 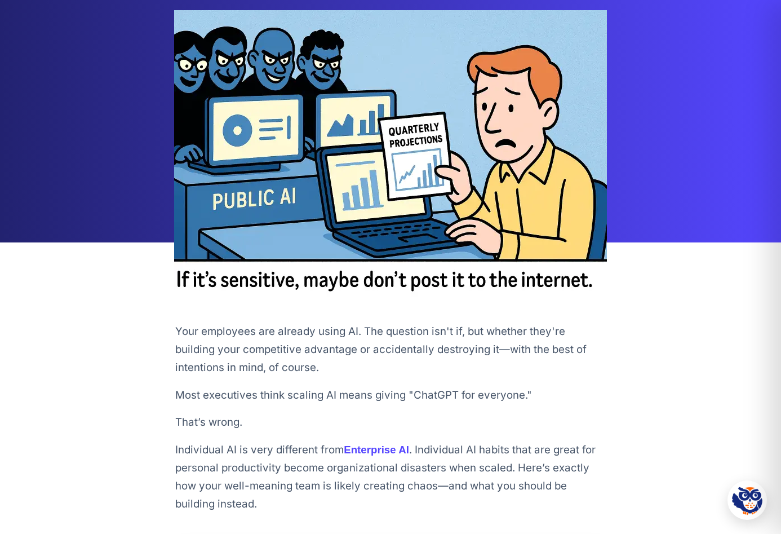 What do you see at coordinates (390, 476) in the screenshot?
I see `p: Individual AI is very different from . Individual AI habits that are great for personal productiv...` at bounding box center [390, 476].